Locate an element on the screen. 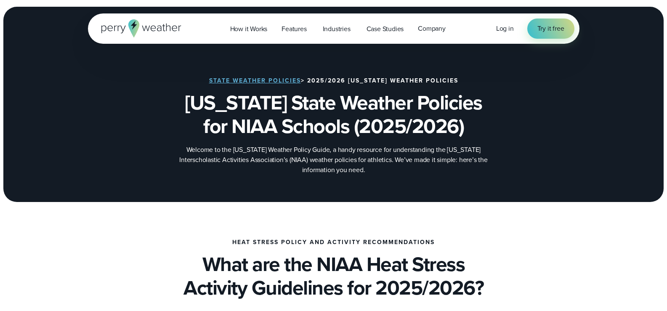  span: Try it free is located at coordinates (551, 29).